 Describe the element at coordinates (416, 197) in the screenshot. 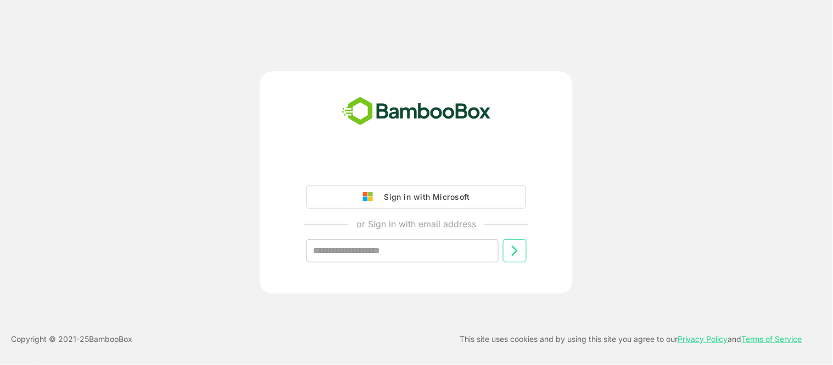

I see `button: Sign in with Microsoft` at that location.